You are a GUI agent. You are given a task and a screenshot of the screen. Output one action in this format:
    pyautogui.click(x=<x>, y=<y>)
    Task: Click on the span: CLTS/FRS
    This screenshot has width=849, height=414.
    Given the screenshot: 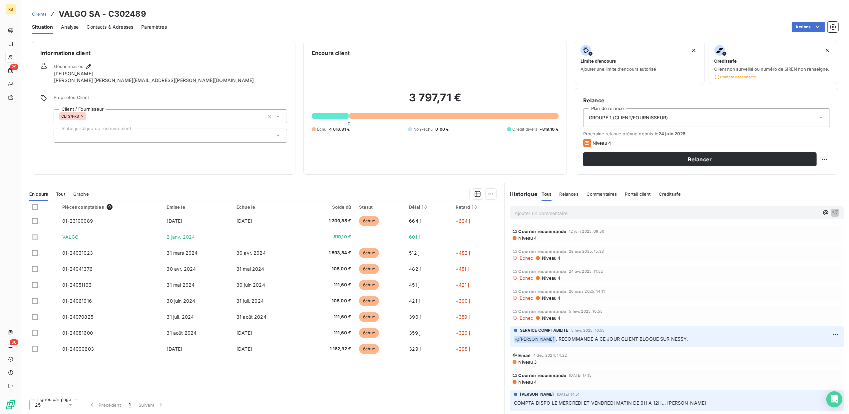 What is the action you would take?
    pyautogui.click(x=70, y=116)
    